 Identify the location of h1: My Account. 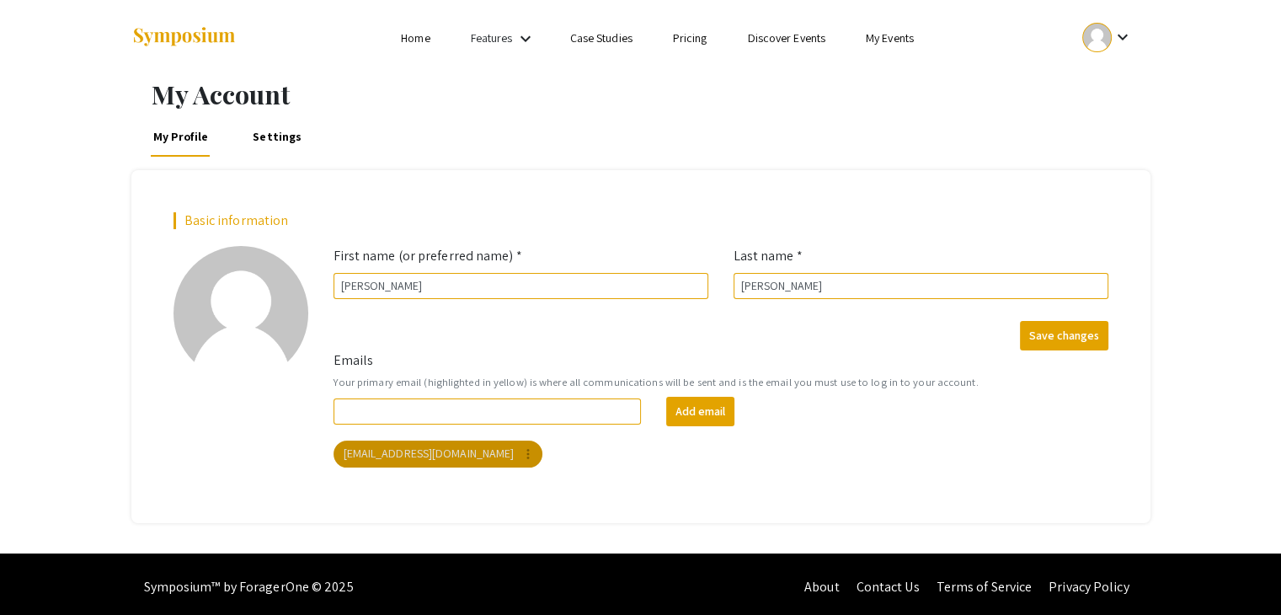
(651, 94).